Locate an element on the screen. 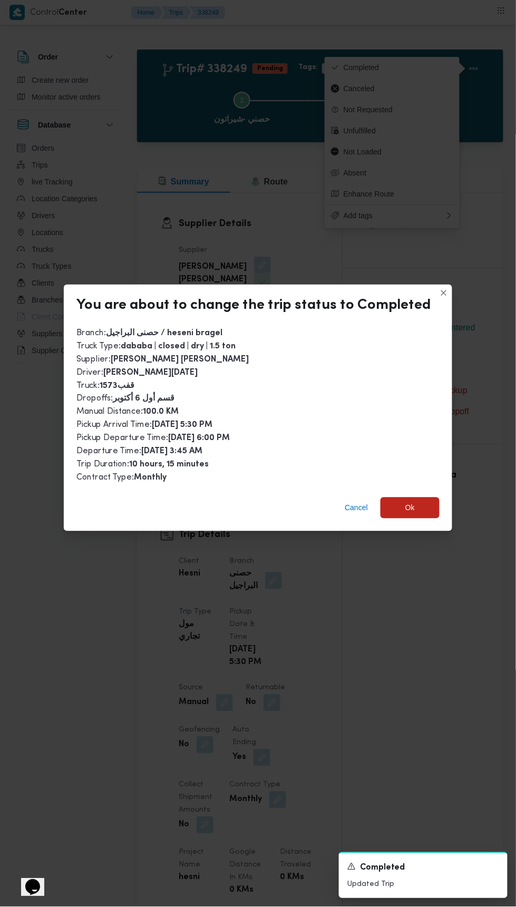 This screenshot has width=516, height=907. span: Trip Duration : is located at coordinates (142, 465).